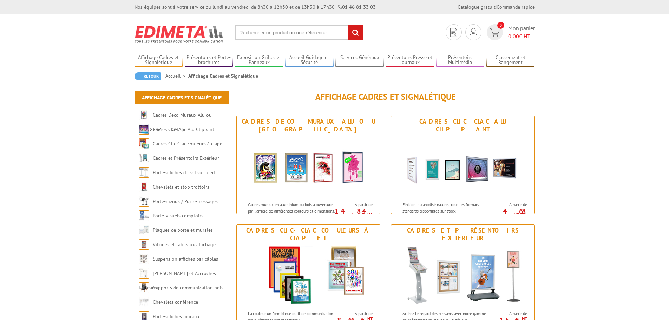 The height and width of the screenshot is (320, 669). I want to click on img: Suspension affiches par câbles, so click(144, 259).